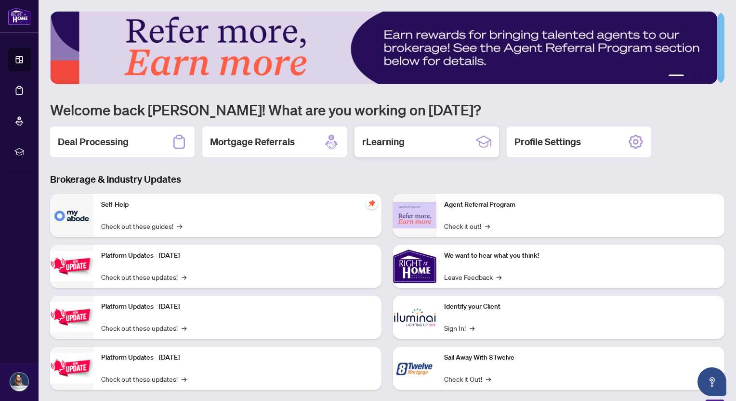  Describe the element at coordinates (19, 382) in the screenshot. I see `img: Profile Icon` at that location.